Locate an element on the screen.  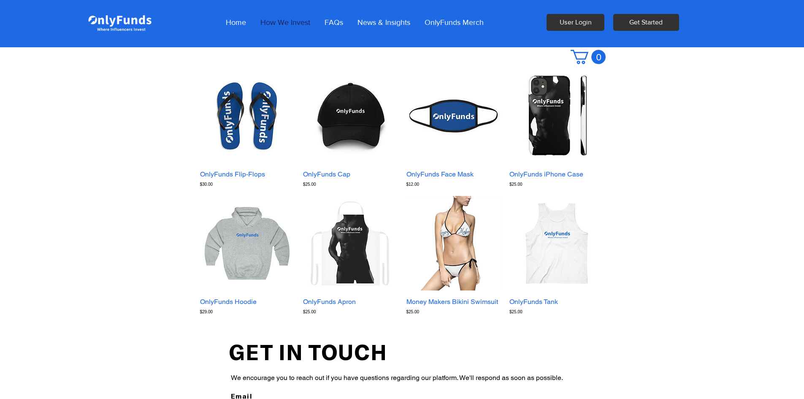
p: OnlyFunds Merch is located at coordinates (454, 22).